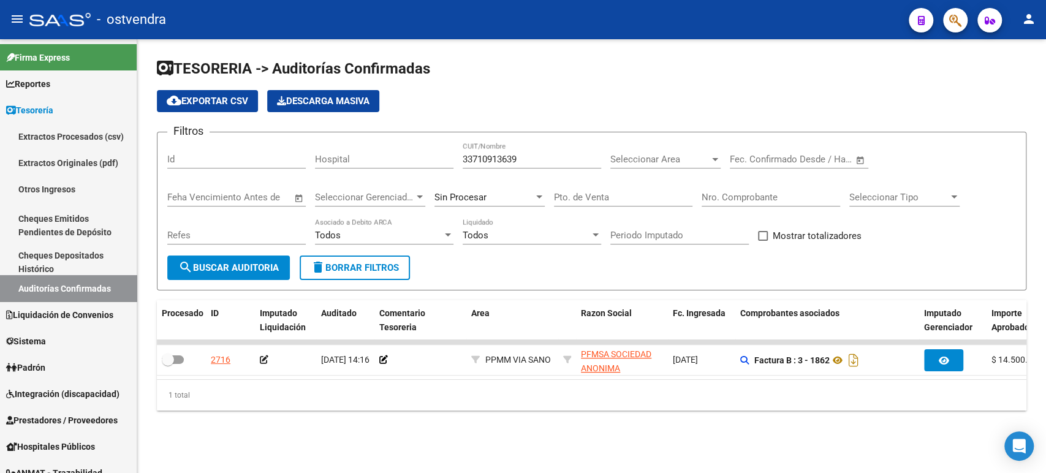 This screenshot has height=473, width=1046. I want to click on span: Liquidación de Convenios, so click(59, 315).